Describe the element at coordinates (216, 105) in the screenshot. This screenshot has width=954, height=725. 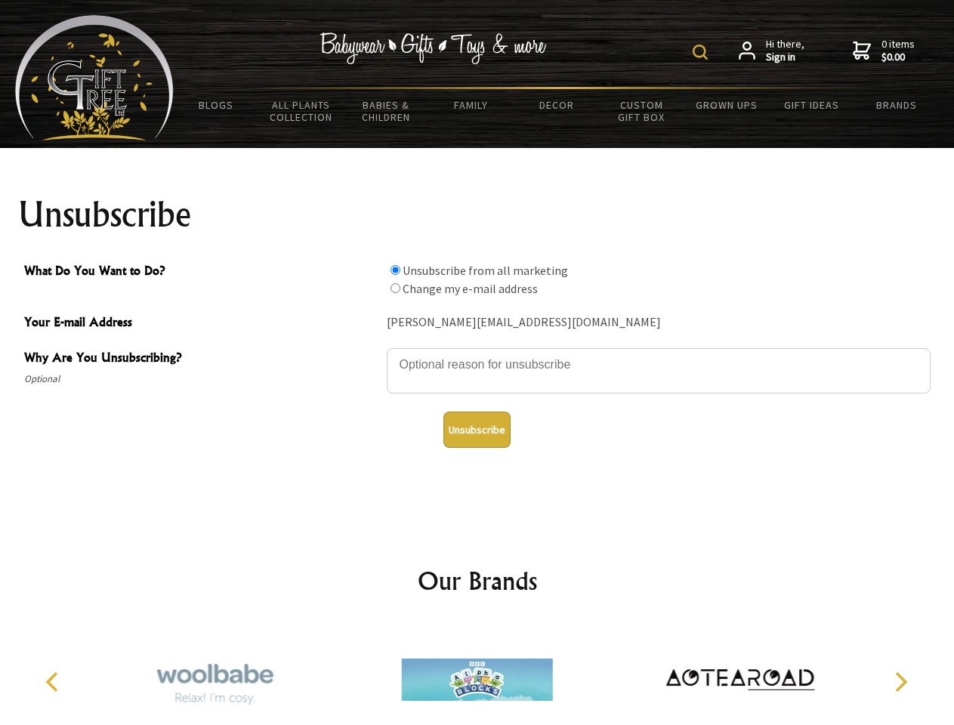
I see `a: BLOGS` at that location.